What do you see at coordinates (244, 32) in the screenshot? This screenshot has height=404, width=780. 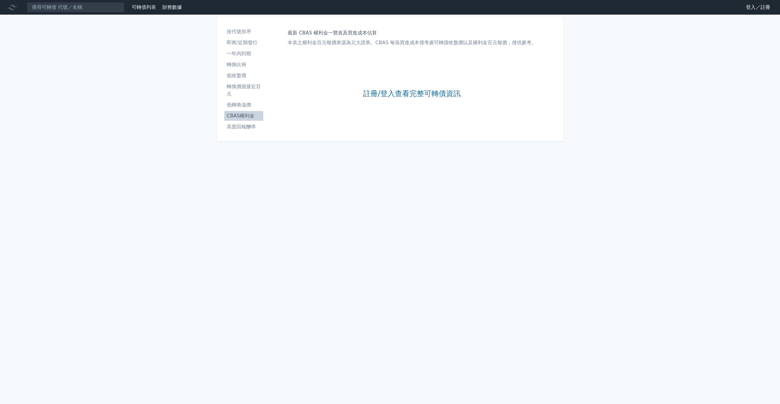 I see `a: 按代號排序` at bounding box center [244, 32].